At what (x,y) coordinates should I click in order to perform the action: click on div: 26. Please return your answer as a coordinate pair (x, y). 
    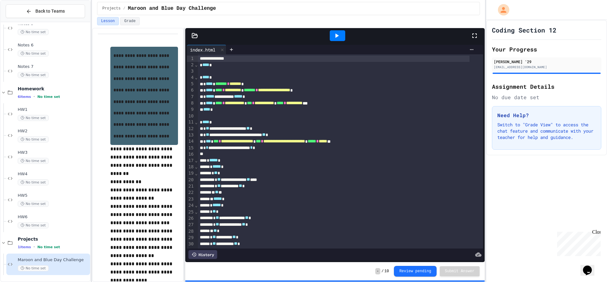
    Looking at the image, I should click on (191, 219).